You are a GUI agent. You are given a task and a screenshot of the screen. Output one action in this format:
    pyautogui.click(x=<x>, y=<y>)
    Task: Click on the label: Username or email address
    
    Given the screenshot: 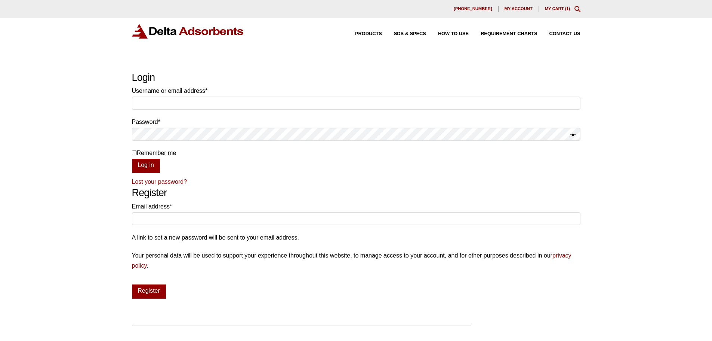 What is the action you would take?
    pyautogui.click(x=356, y=90)
    